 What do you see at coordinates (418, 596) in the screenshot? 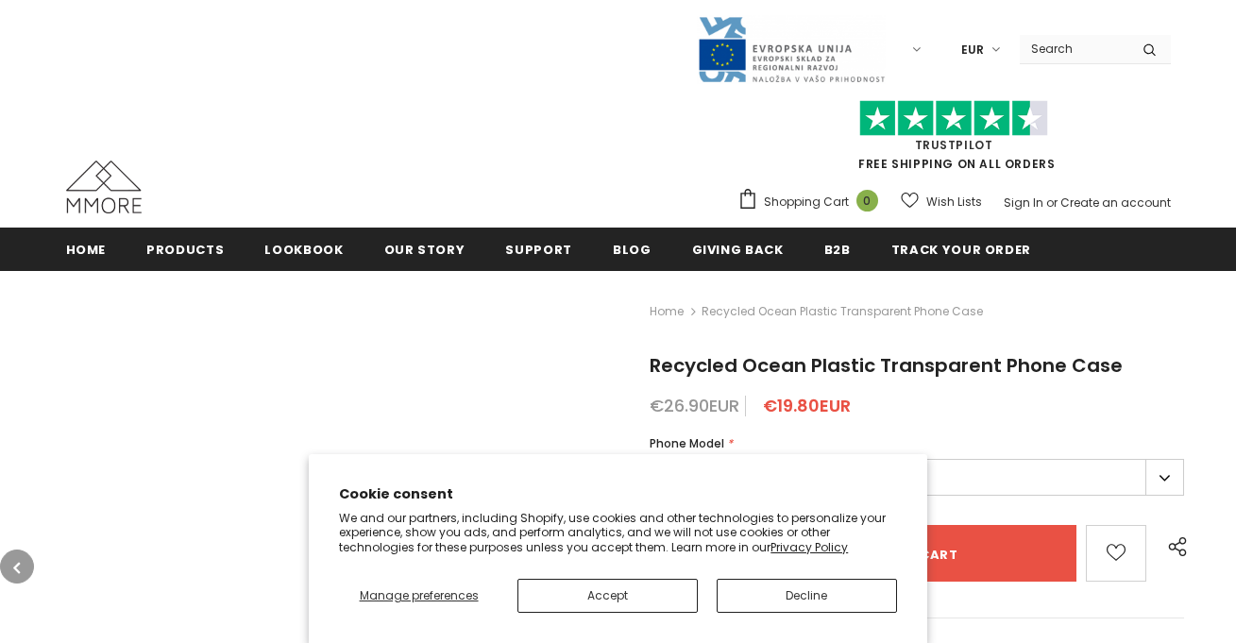
I see `button: Manage preferences` at bounding box center [418, 596].